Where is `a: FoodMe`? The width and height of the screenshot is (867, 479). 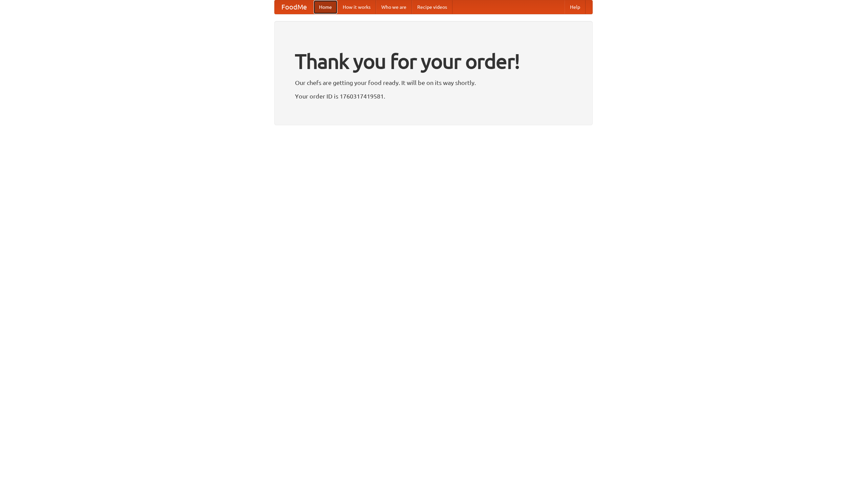
a: FoodMe is located at coordinates (294, 7).